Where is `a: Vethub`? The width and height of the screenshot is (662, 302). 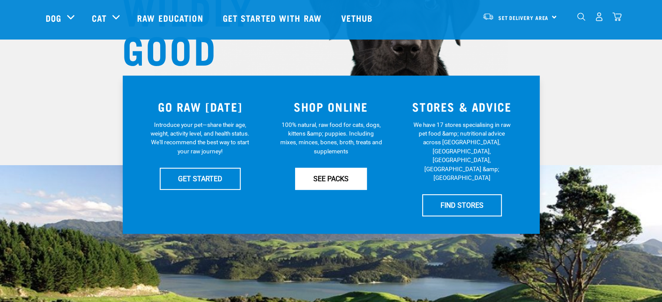
a: Vethub is located at coordinates (358, 18).